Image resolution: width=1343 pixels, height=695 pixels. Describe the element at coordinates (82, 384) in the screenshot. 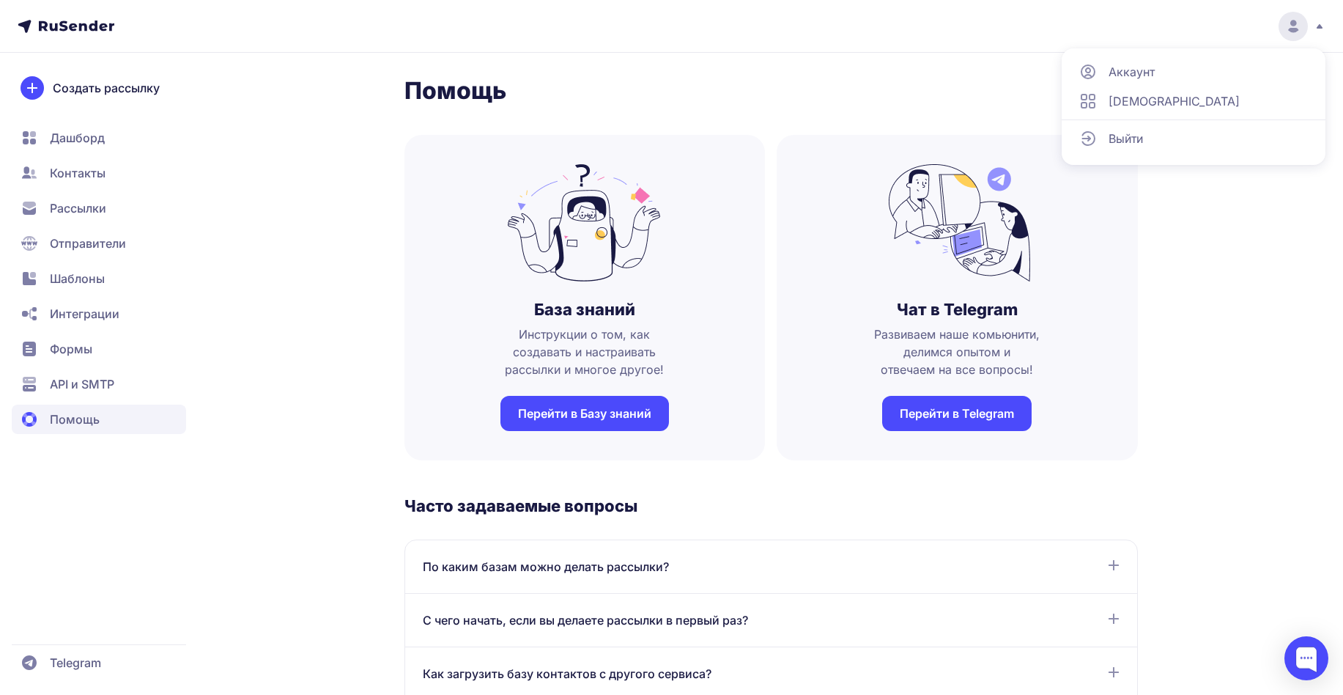

I see `span: API и SMTP` at that location.